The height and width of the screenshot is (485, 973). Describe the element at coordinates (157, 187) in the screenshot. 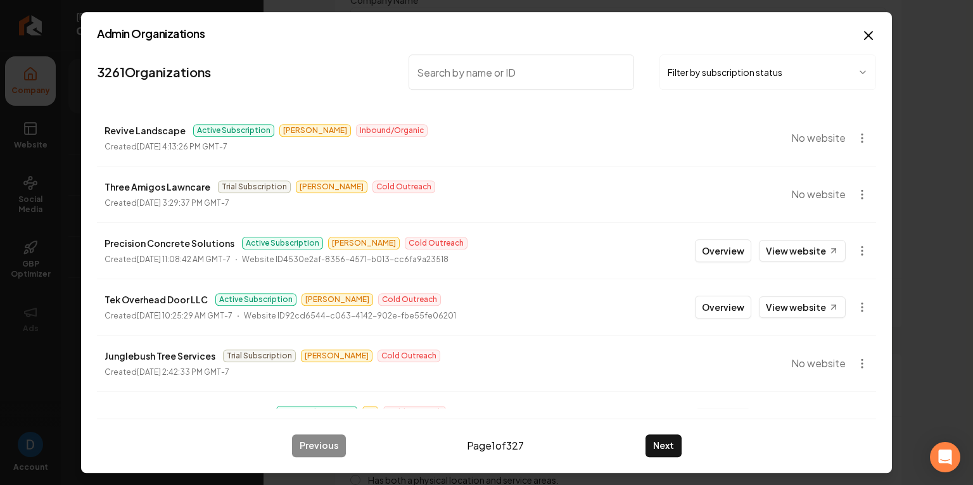

I see `p: Three Amigos Lawncare` at that location.